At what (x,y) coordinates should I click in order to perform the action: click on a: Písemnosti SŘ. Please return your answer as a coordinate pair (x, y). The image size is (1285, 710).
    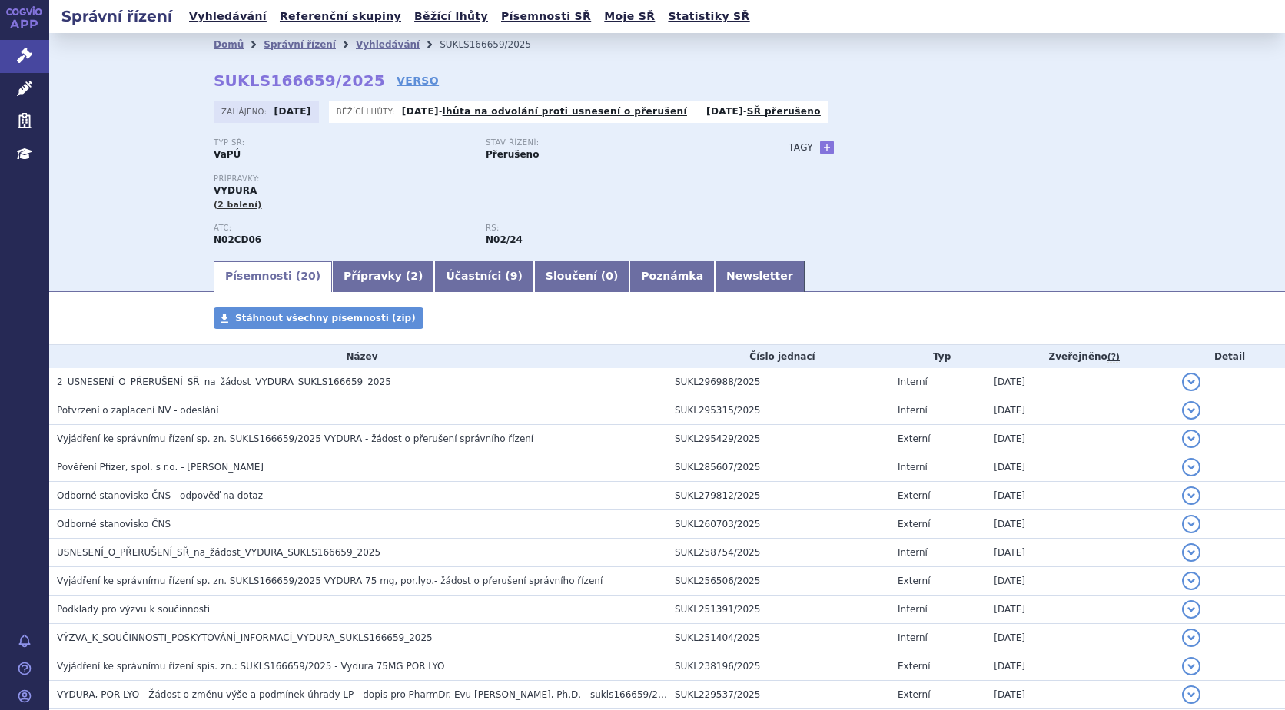
    Looking at the image, I should click on (546, 16).